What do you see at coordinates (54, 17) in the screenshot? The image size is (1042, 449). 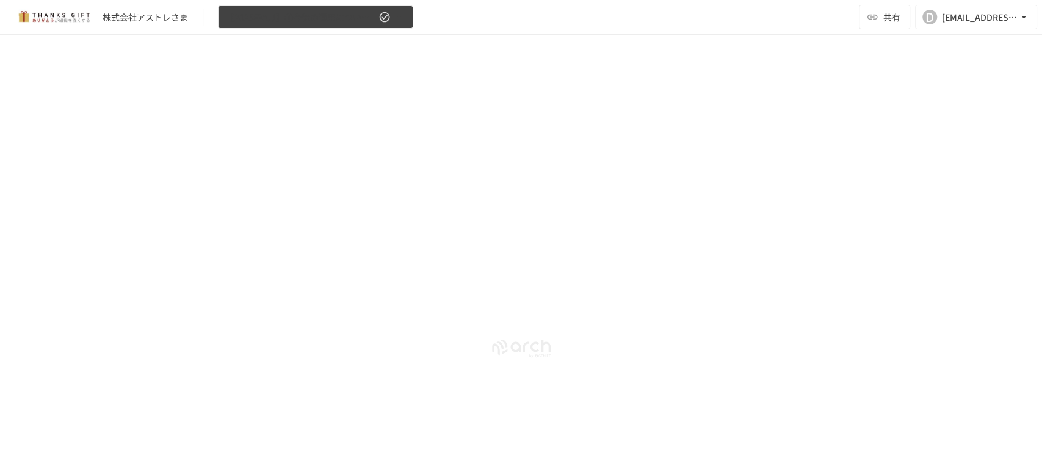 I see `img: mMP1OxWUAhQbsRWCurg7vIHe5HqDpP7qZo7fRoNLXQh` at bounding box center [54, 17].